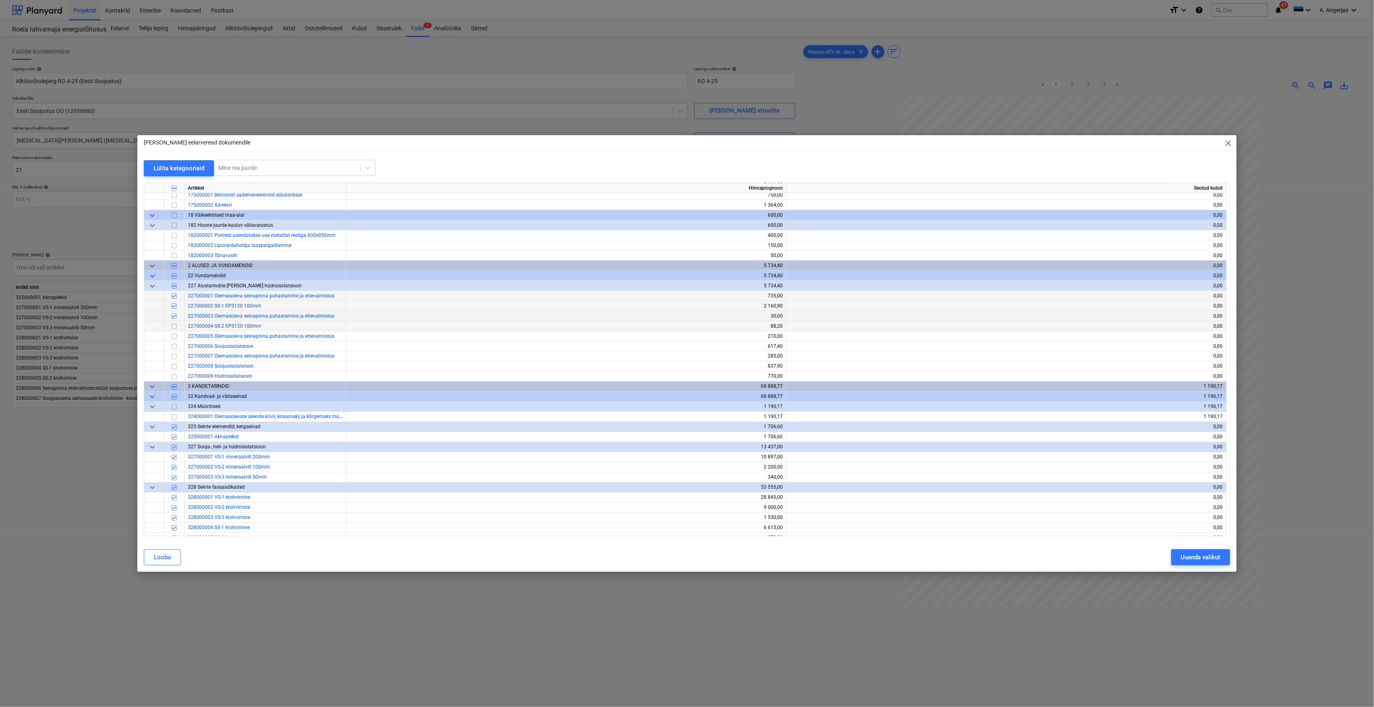 The height and width of the screenshot is (707, 1374). What do you see at coordinates (219, 498) in the screenshot?
I see `span: 328000001 VS-1 krohvimine` at bounding box center [219, 498].